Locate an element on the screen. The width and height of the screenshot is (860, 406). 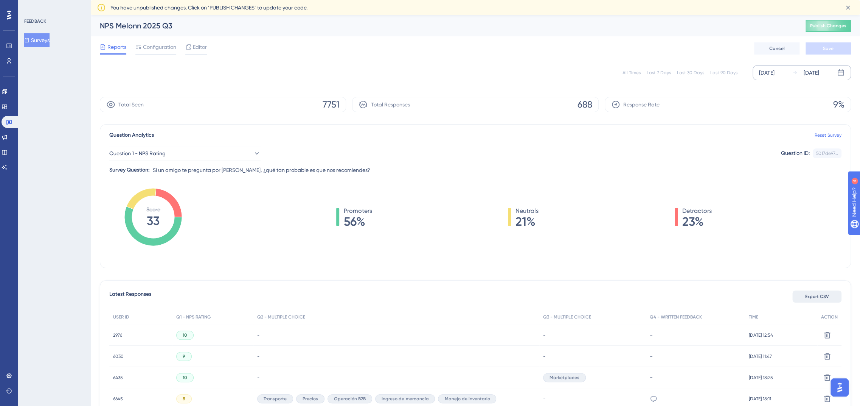
div: All Times is located at coordinates (632, 73).